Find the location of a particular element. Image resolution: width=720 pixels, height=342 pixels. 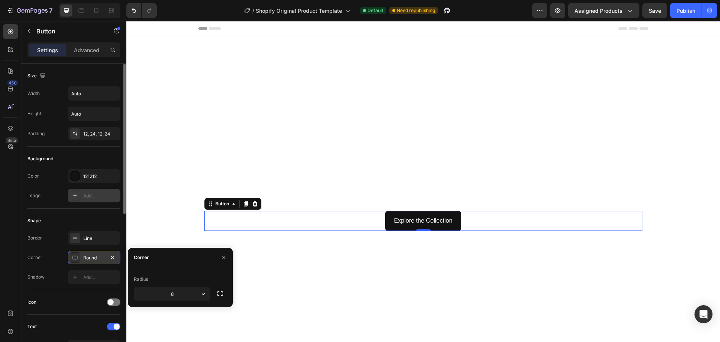

div: Beta is located at coordinates (12, 140).